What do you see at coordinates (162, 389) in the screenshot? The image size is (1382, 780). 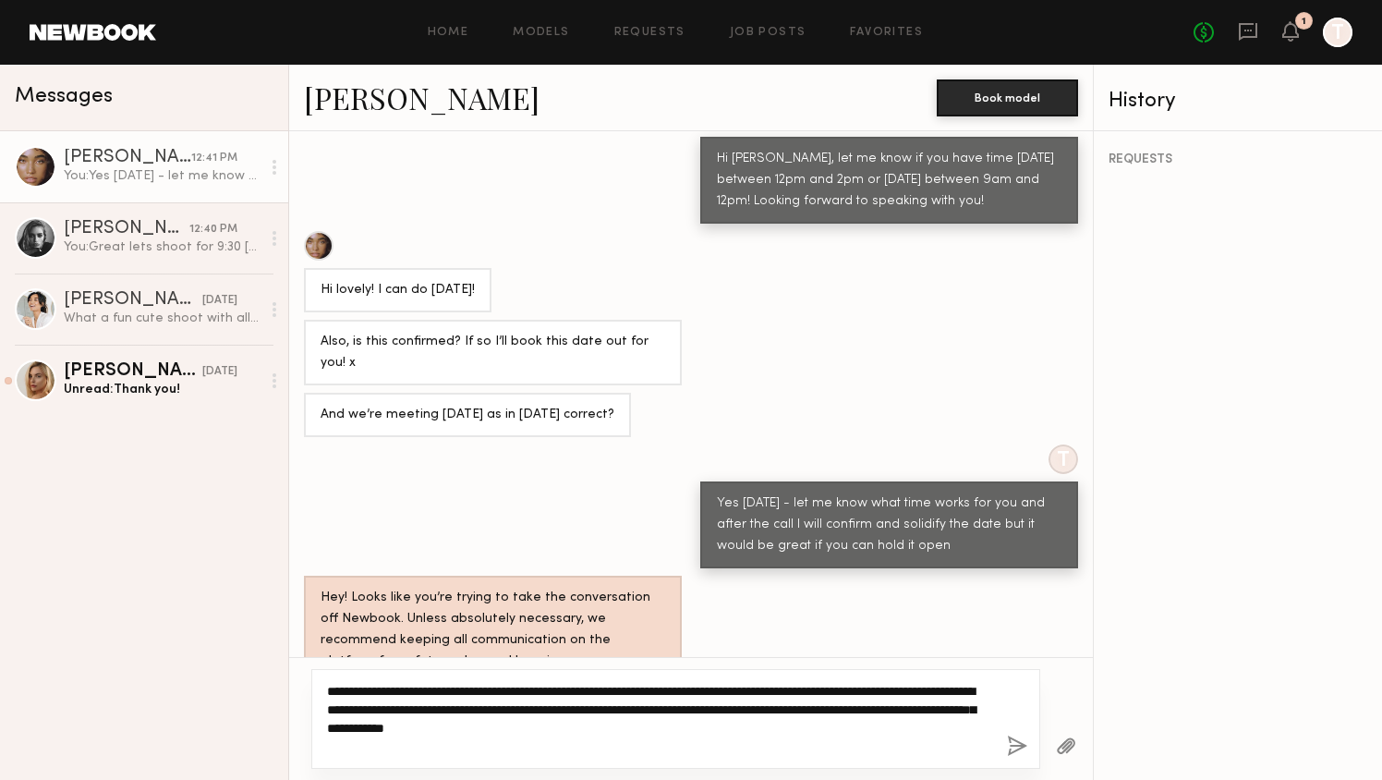 I see `div: Unread: Thank you!` at bounding box center [162, 389].